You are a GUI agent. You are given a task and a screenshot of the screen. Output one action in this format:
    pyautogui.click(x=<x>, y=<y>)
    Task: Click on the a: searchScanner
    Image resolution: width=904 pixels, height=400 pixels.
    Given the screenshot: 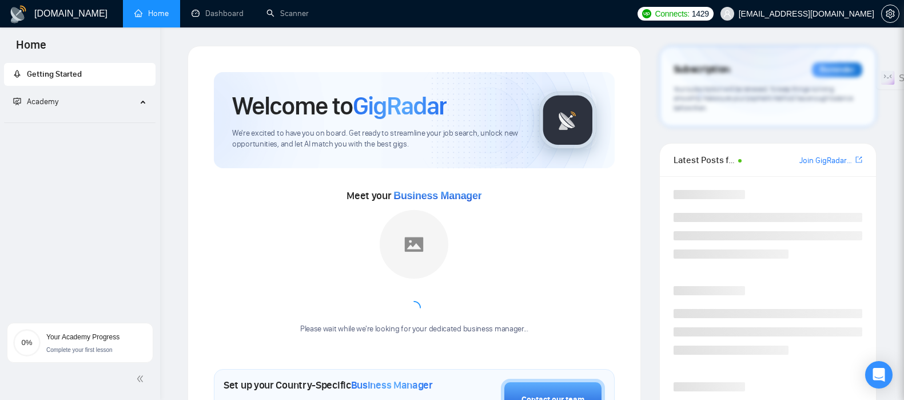 What is the action you would take?
    pyautogui.click(x=288, y=13)
    